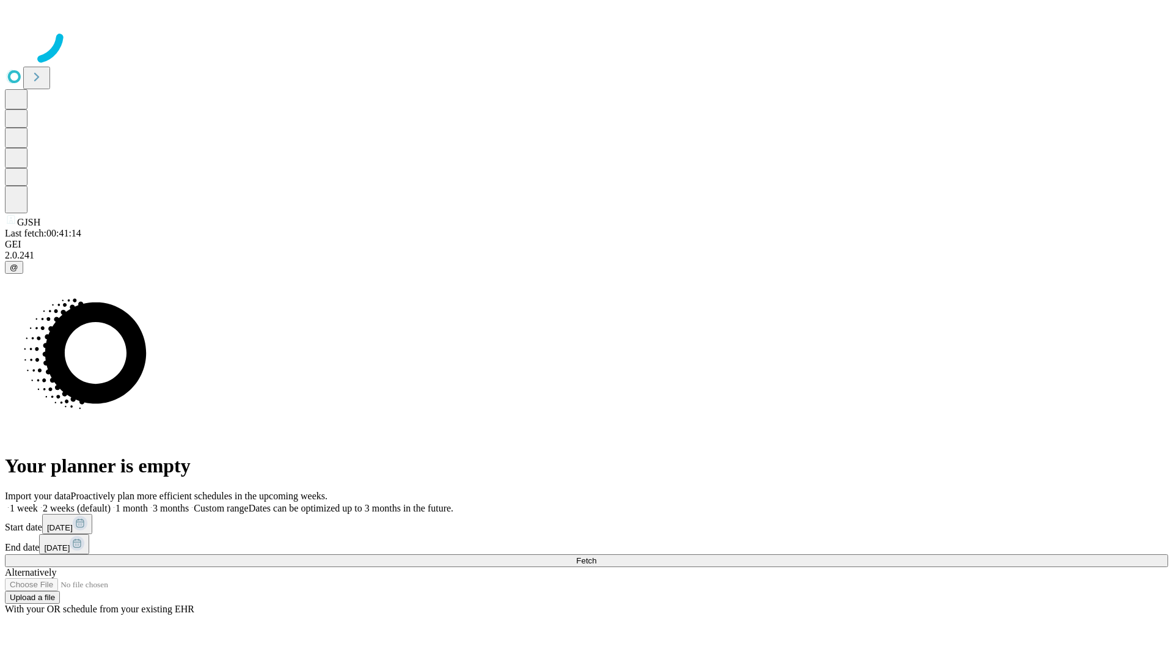  I want to click on span: Proactively plan more efficient schedules in the upcoming weeks., so click(199, 495).